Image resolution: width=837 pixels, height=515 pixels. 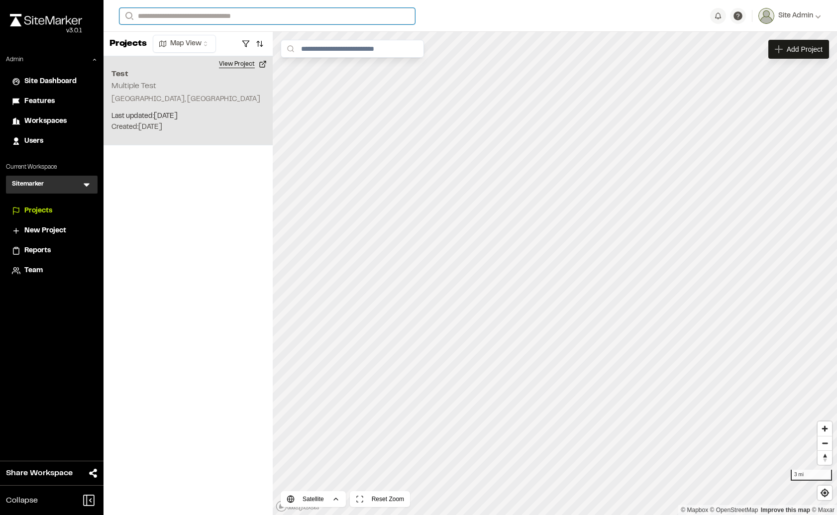 I want to click on p: Current Workspace, so click(x=52, y=167).